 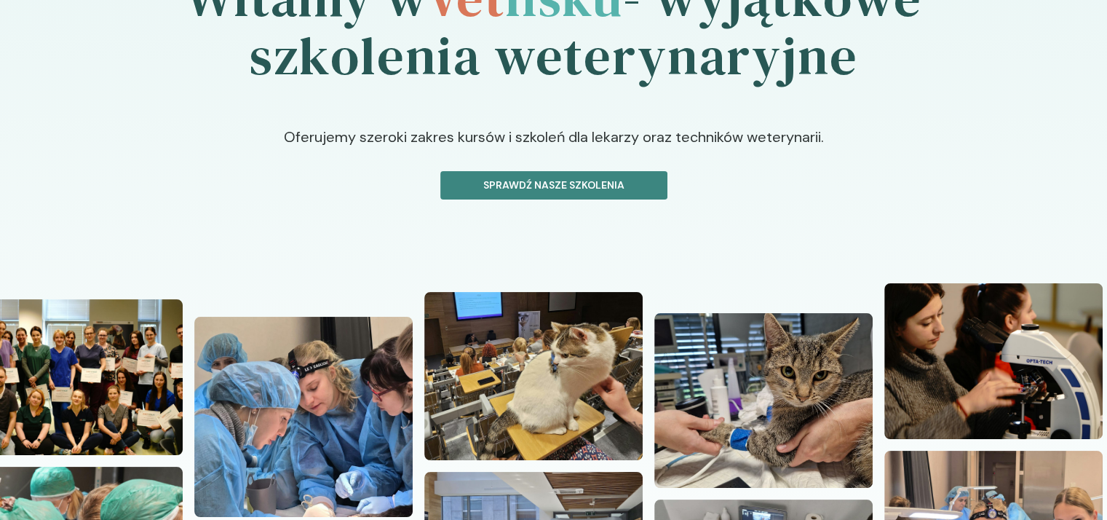 What do you see at coordinates (554, 185) in the screenshot?
I see `a: Sprawdź nasze szkolenia` at bounding box center [554, 185].